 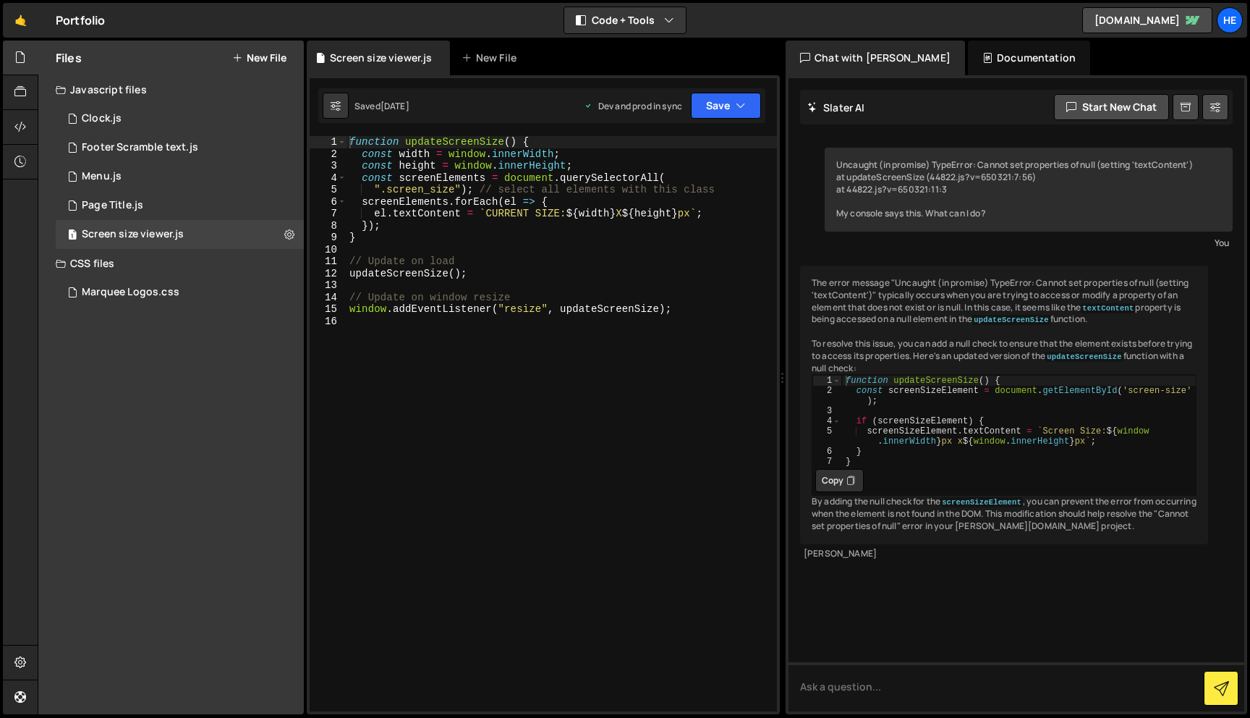 I want to click on button: Copy, so click(x=839, y=480).